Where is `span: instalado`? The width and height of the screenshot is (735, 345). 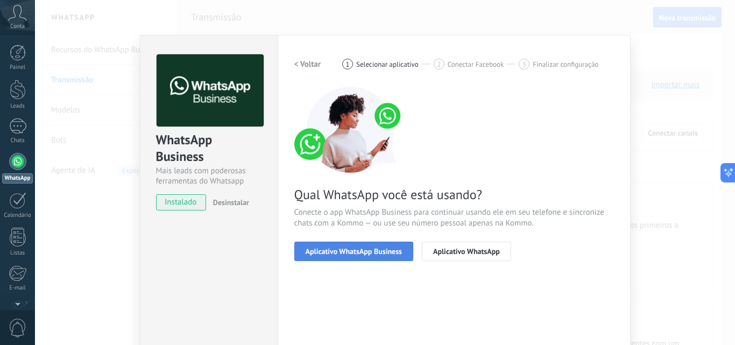 span: instalado is located at coordinates (181, 202).